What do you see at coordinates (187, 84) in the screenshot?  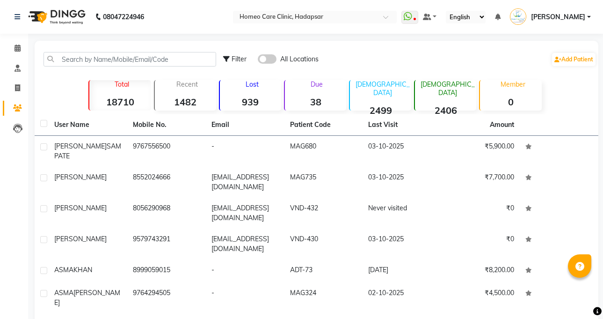 I see `p: Recent` at bounding box center [187, 84].